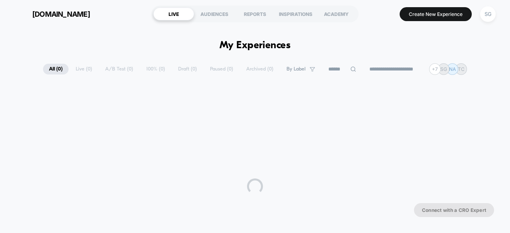  What do you see at coordinates (56, 69) in the screenshot?
I see `span: All ( 0 )` at bounding box center [56, 69].